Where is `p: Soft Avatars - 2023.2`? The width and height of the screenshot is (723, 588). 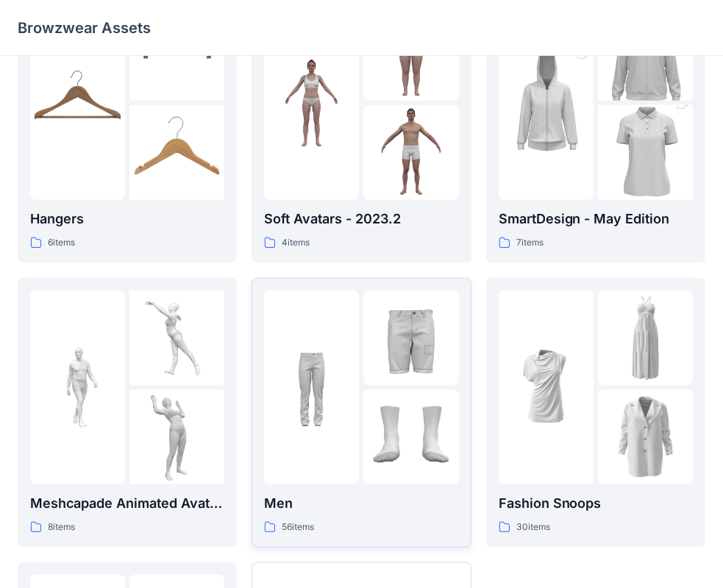 p: Soft Avatars - 2023.2 is located at coordinates (361, 219).